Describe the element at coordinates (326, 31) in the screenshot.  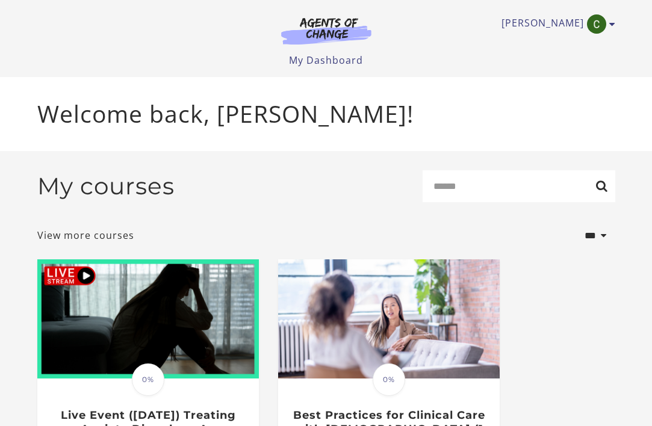
I see `img: Agents of Change Logo` at that location.